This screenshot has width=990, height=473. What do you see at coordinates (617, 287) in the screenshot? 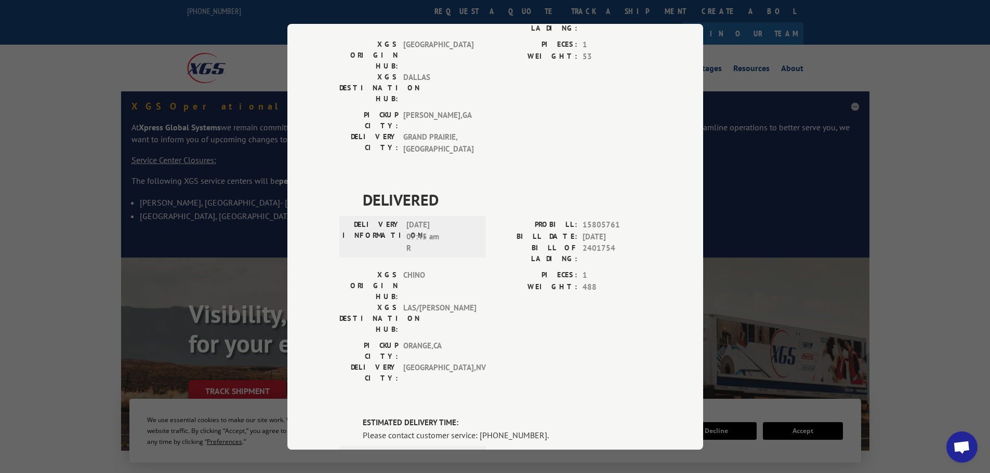
I see `span: 488` at bounding box center [617, 287].